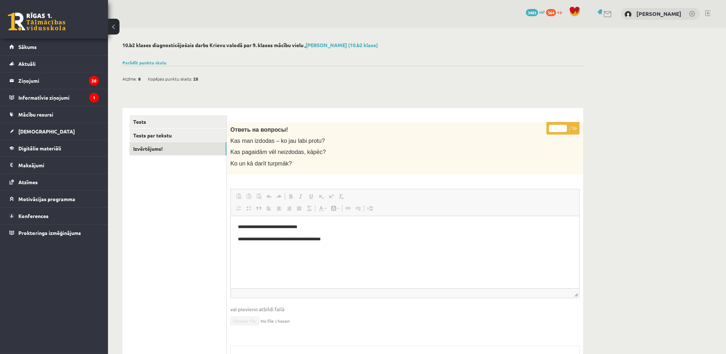 This screenshot has height=354, width=726. Describe the element at coordinates (36, 114) in the screenshot. I see `span: Mācību resursi` at that location.